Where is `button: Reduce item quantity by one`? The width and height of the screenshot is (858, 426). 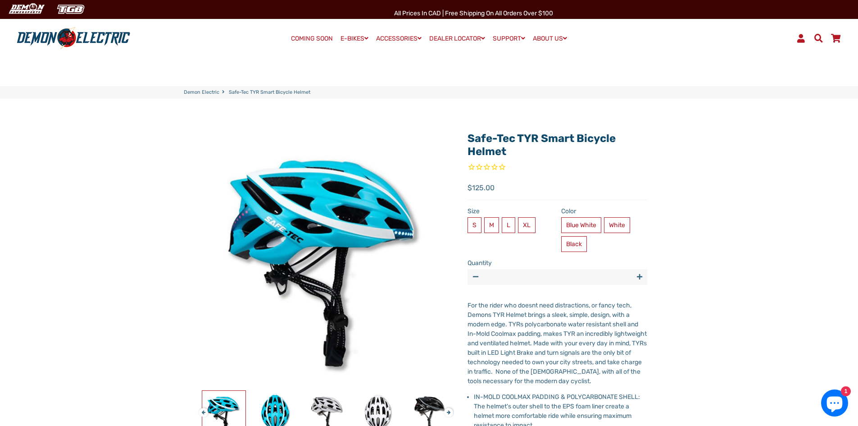
button: Reduce item quantity by one is located at coordinates (475, 277).